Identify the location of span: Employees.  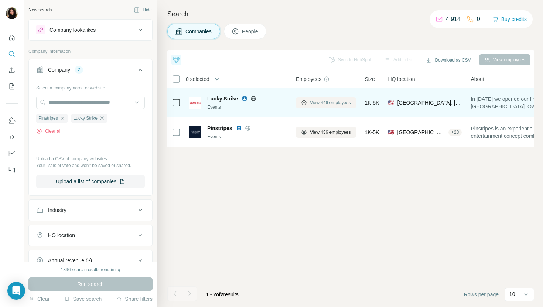
(309, 79).